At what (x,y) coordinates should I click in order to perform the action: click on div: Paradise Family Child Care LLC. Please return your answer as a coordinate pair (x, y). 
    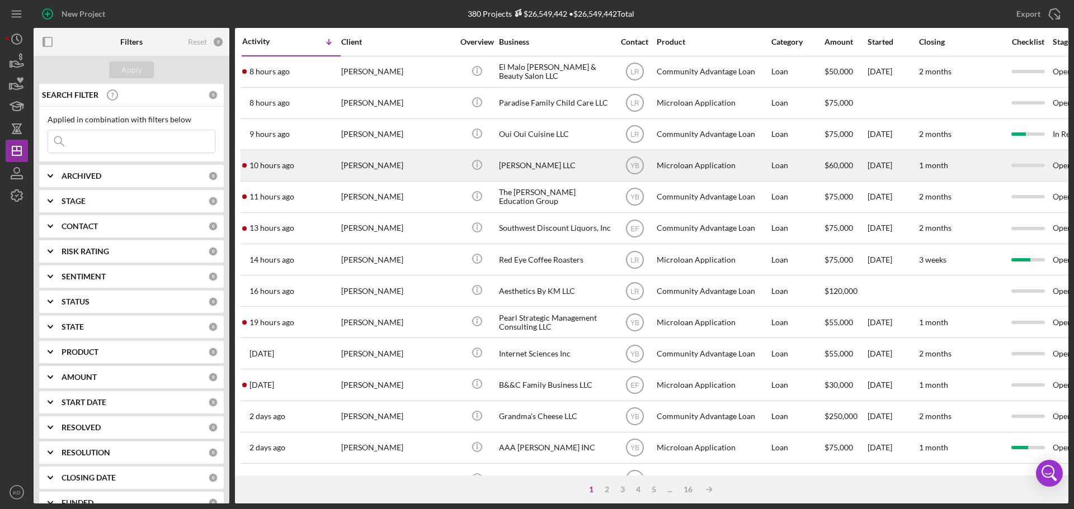
    Looking at the image, I should click on (555, 103).